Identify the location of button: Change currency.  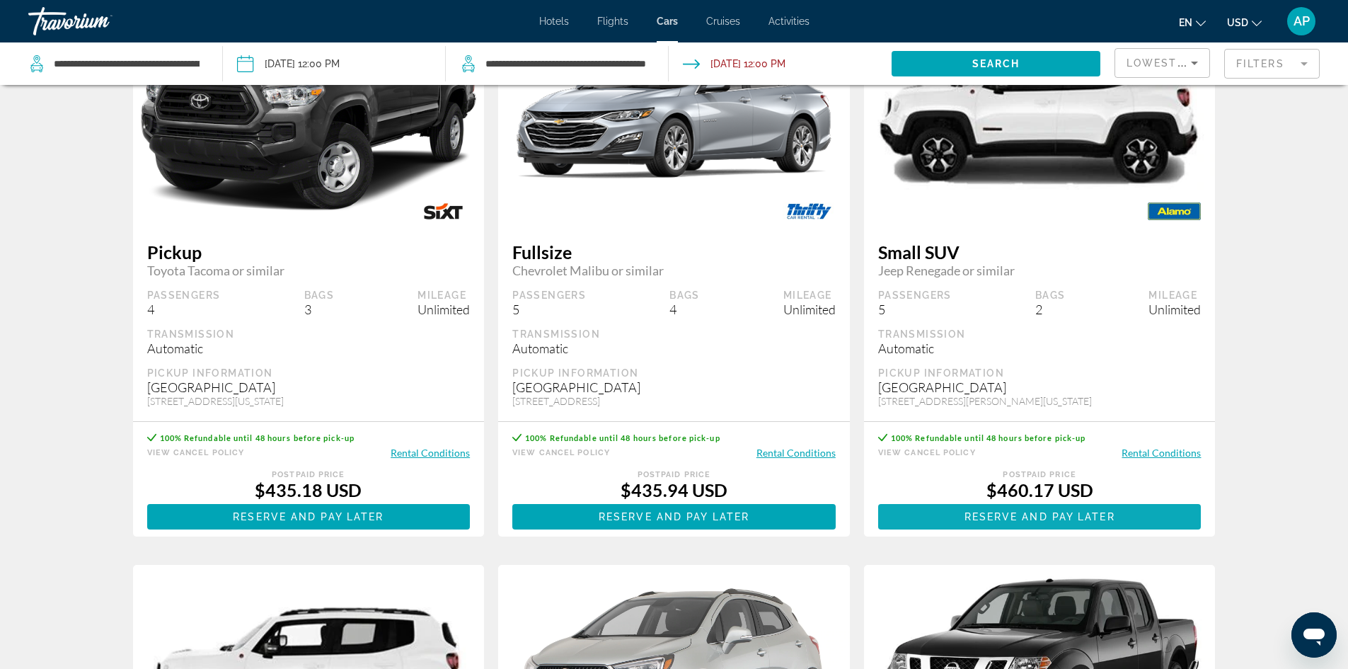
(1244, 22).